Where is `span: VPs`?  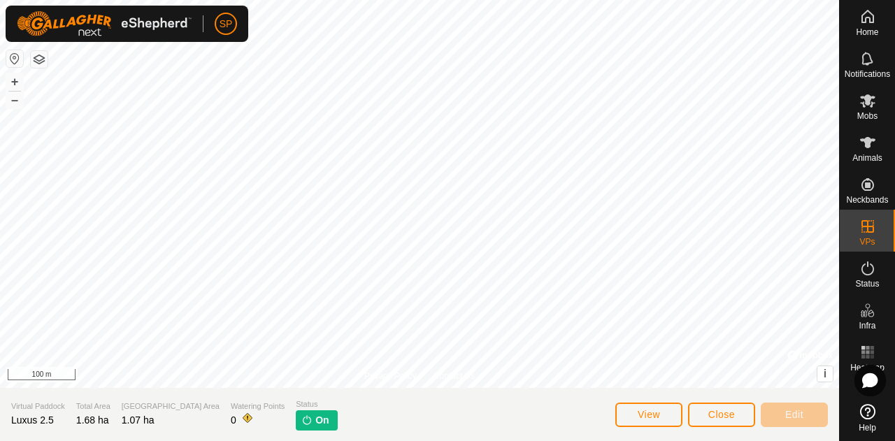
span: VPs is located at coordinates (867, 242).